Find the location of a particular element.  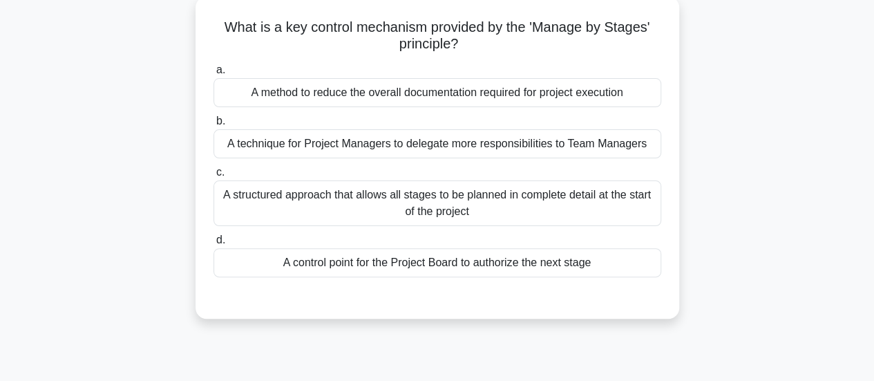

span: d. is located at coordinates (220, 239).